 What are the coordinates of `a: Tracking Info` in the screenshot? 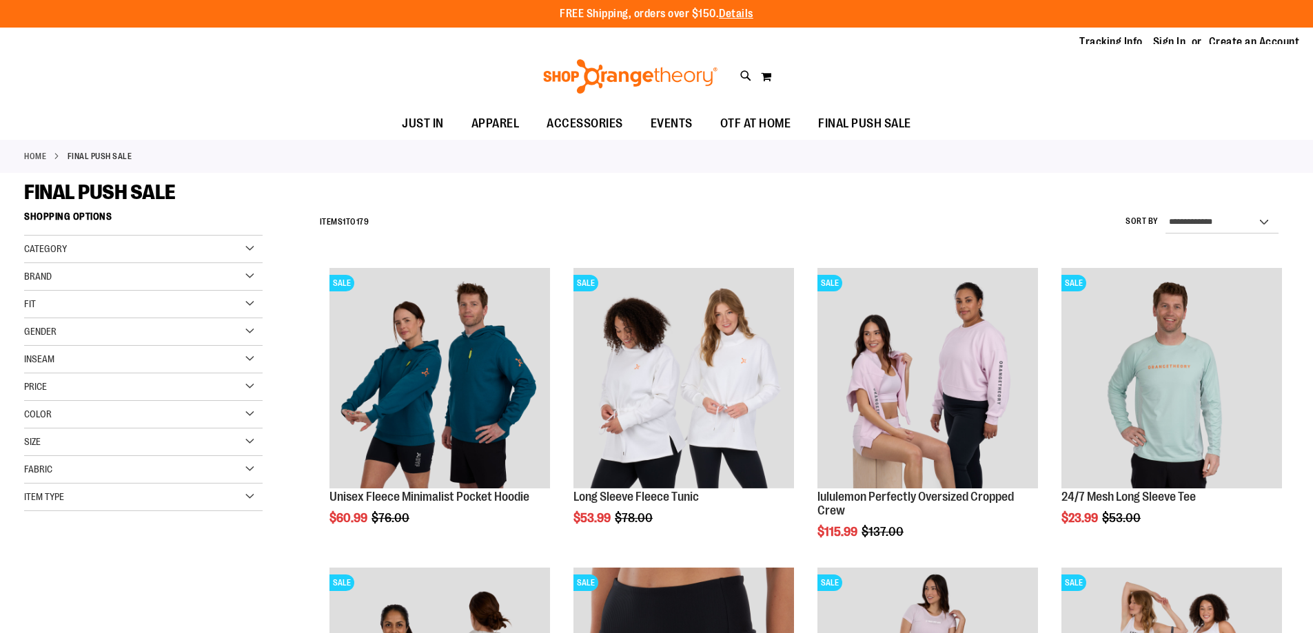 It's located at (1111, 42).